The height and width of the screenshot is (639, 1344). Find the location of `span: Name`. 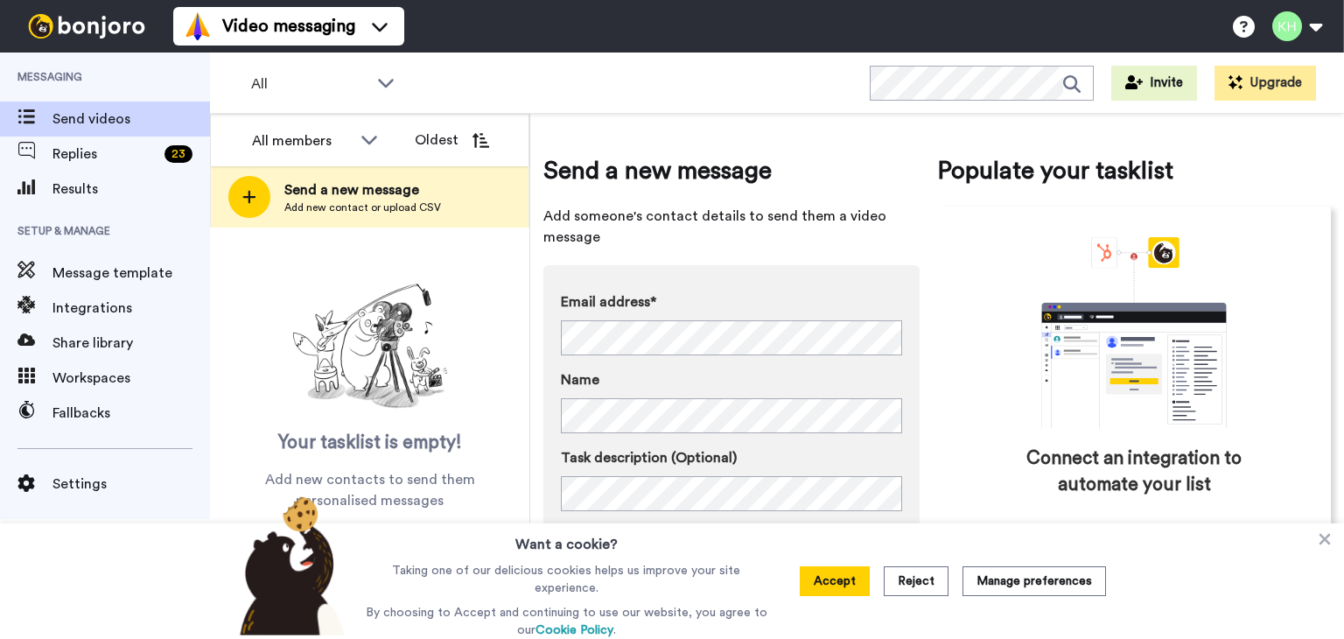

span: Name is located at coordinates (580, 380).